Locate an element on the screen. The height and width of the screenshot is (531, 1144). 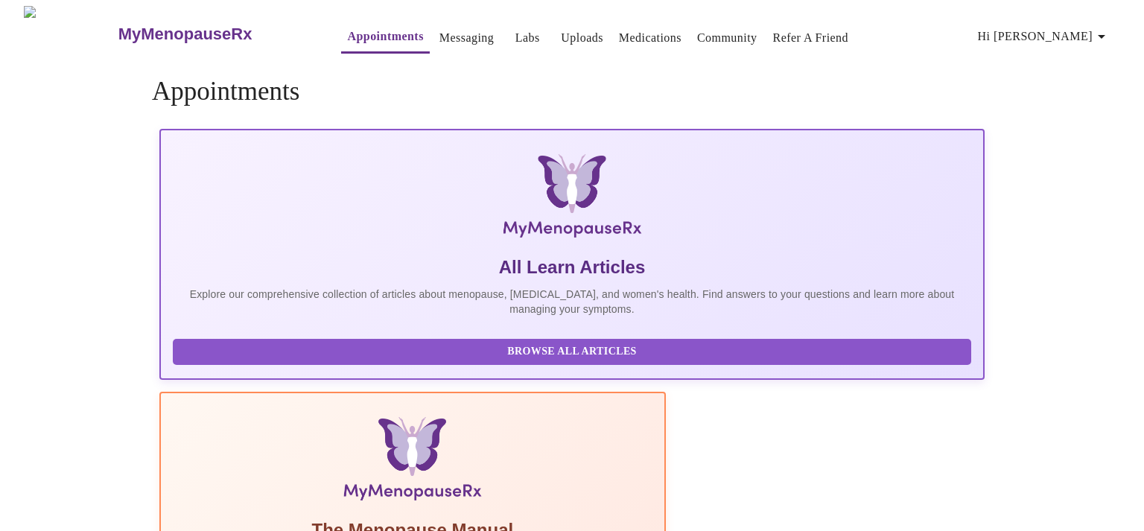
button: Medications is located at coordinates (650, 38).